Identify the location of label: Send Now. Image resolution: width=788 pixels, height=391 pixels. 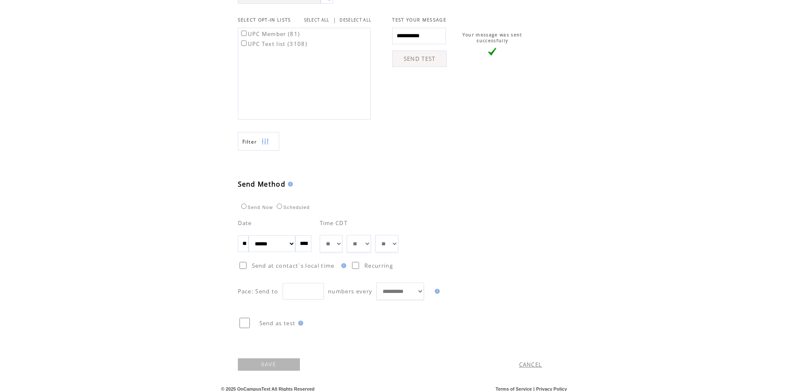
(256, 207).